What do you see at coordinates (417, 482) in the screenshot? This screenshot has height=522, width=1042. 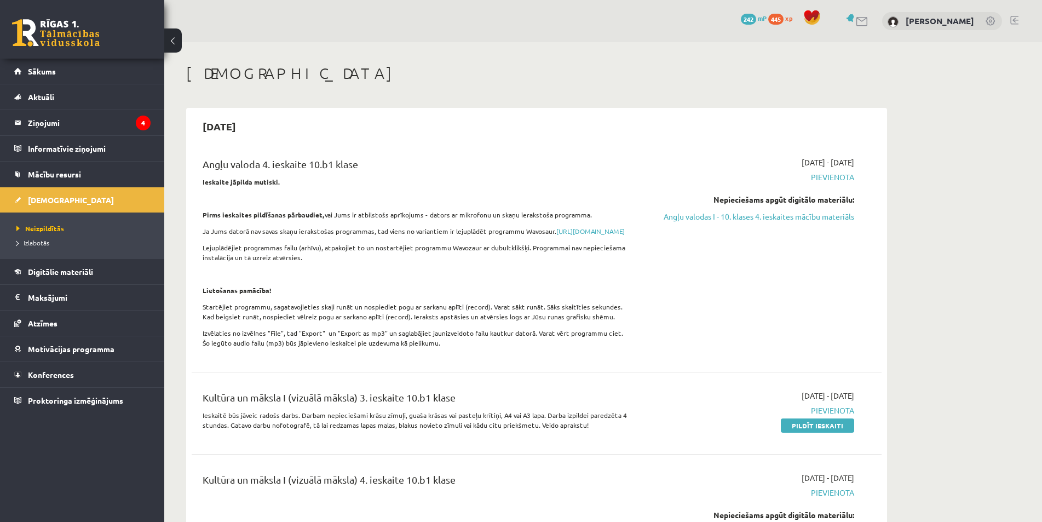 I see `div: Kultūra un māksla I (vizuālā māksla) 4. ieskaite 10.b1 klase` at bounding box center [417, 482].